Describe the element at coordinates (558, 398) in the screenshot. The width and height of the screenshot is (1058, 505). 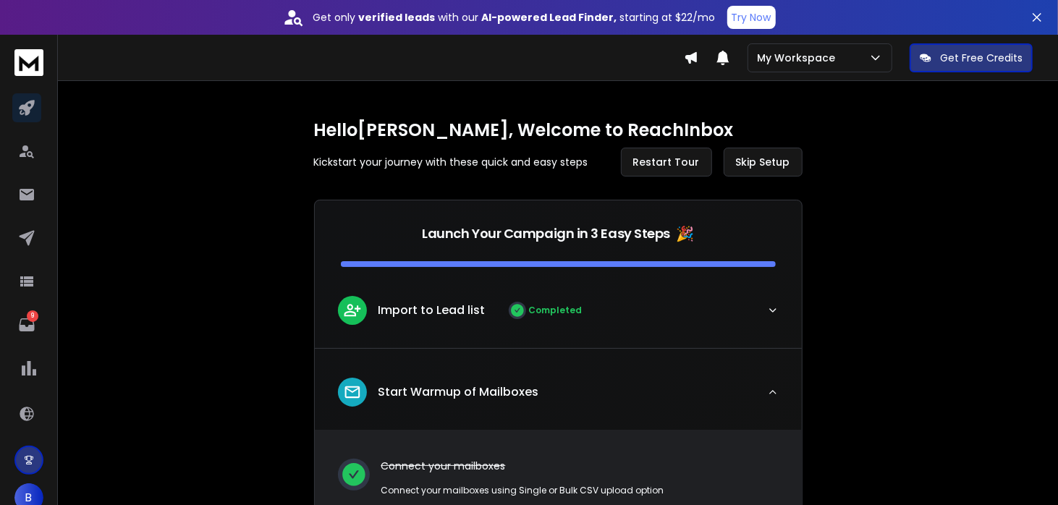
I see `button: leadStart Warmup of Mailboxes` at that location.